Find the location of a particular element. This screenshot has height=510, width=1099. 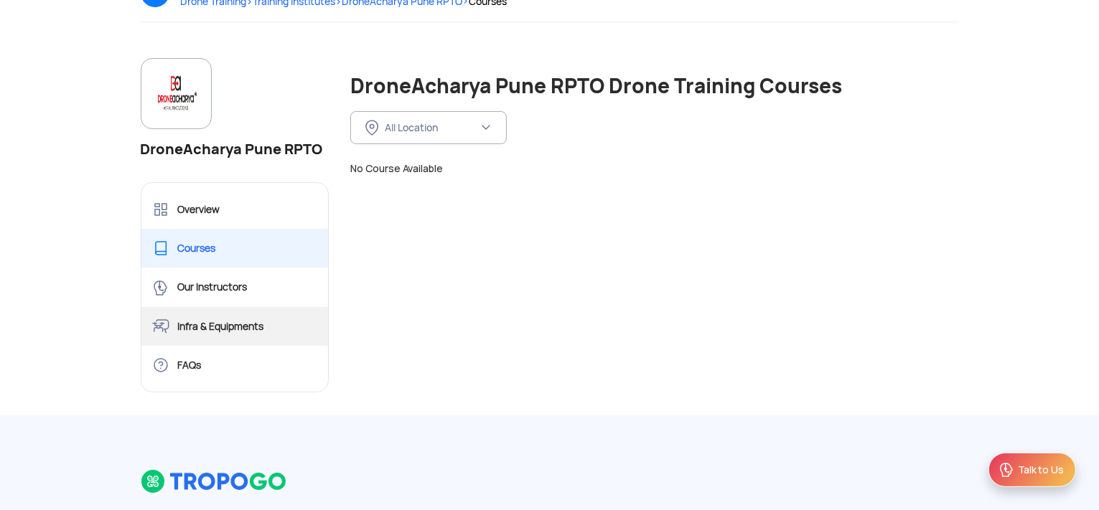

a: FAQs is located at coordinates (235, 365).